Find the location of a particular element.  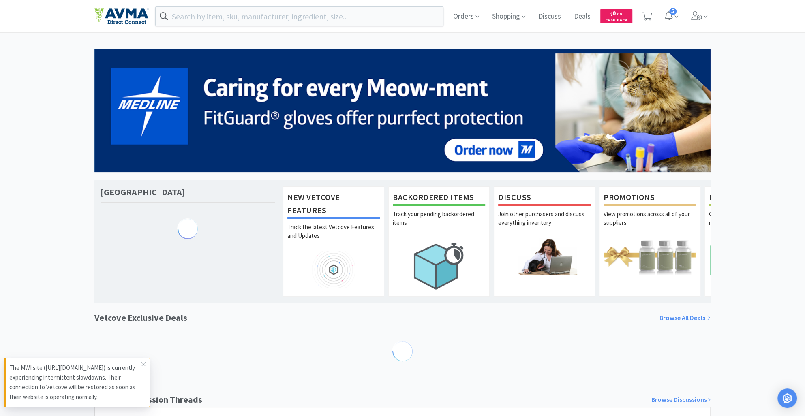

p: Track the latest Vetcove Features and Updates is located at coordinates (334, 237).